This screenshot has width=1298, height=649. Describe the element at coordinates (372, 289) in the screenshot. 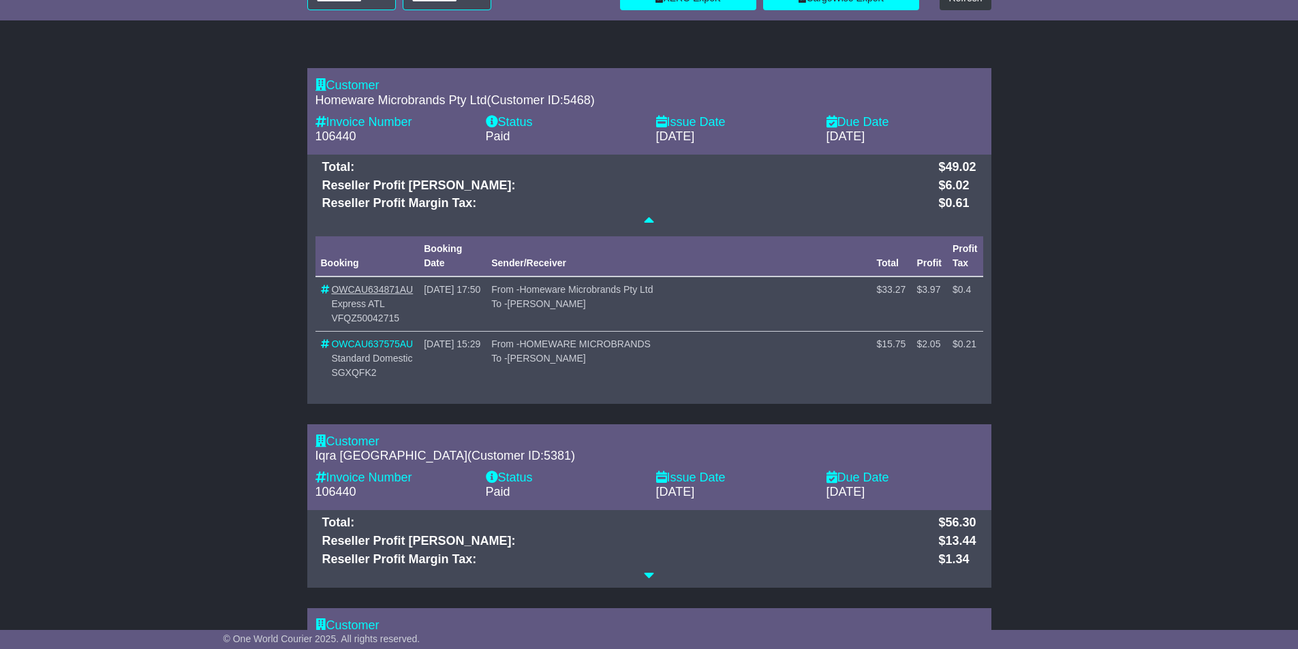

I see `a: OWCAU634871AU` at that location.